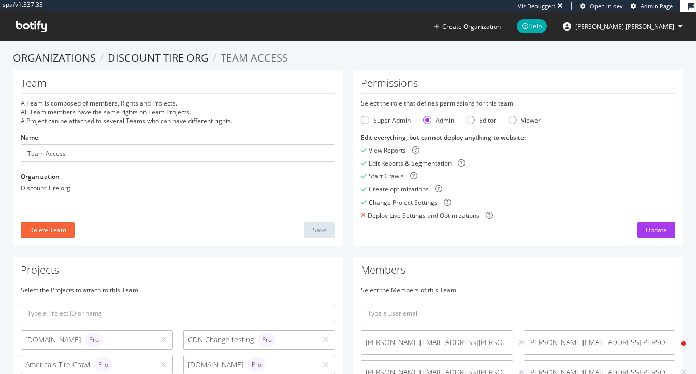 Image resolution: width=696 pixels, height=374 pixels. I want to click on div: Discount Tire org, so click(178, 188).